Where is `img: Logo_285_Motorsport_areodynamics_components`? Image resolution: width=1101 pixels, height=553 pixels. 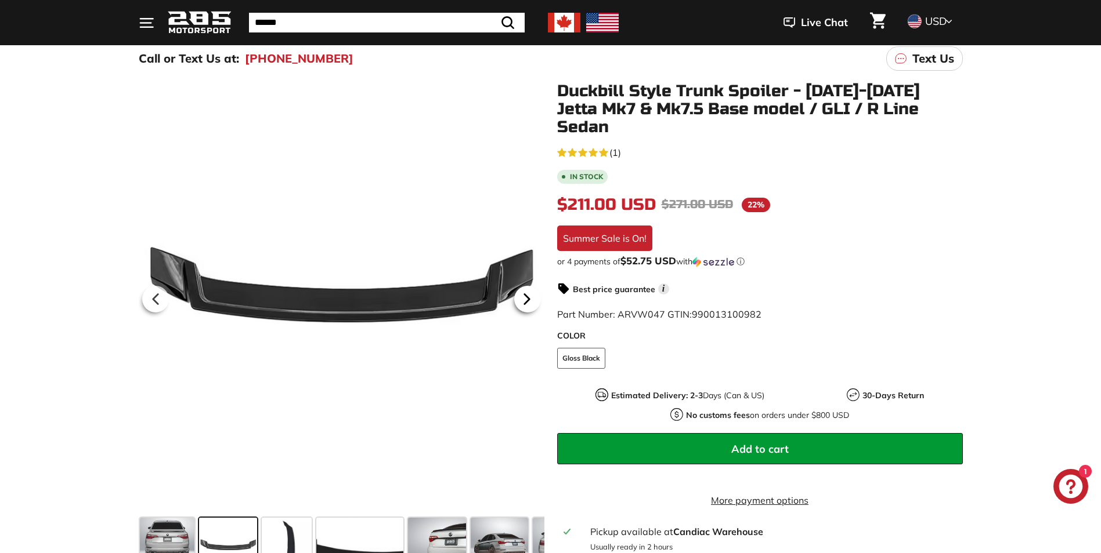
img: Logo_285_Motorsport_areodynamics_components is located at coordinates (200, 23).